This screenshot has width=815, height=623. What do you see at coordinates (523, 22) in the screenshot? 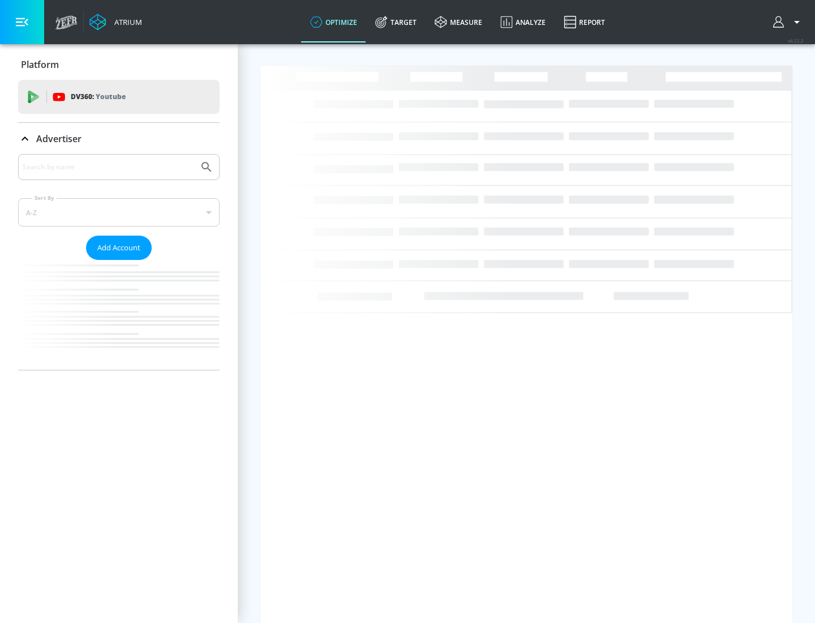
I see `a: Analyze` at bounding box center [523, 22].